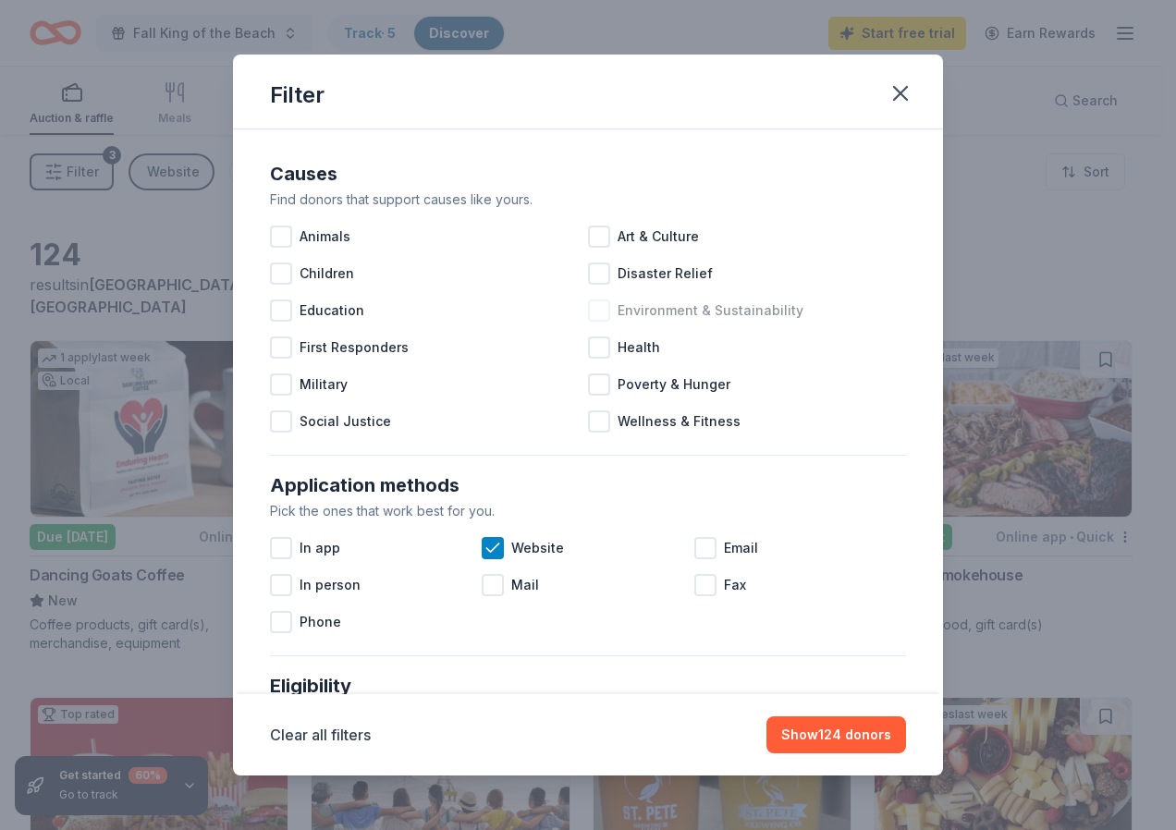 The height and width of the screenshot is (830, 1176). What do you see at coordinates (588, 511) in the screenshot?
I see `div: Pick the ones that work best for you.` at bounding box center [588, 511].